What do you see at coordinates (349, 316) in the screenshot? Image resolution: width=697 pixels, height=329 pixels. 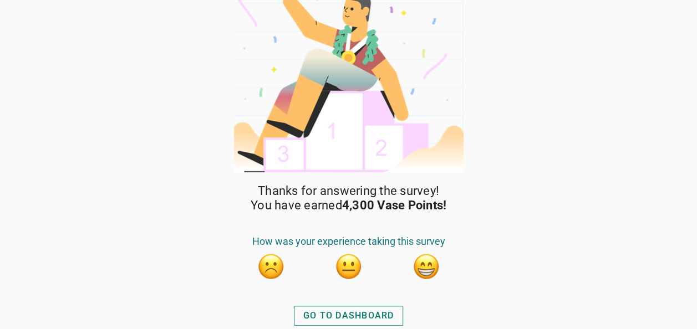 I see `div: GO TO DASHBOARD` at bounding box center [349, 316].